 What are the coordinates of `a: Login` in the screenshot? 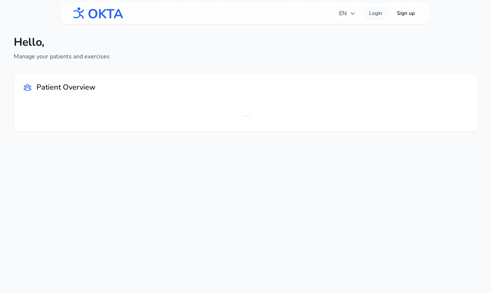 It's located at (376, 13).